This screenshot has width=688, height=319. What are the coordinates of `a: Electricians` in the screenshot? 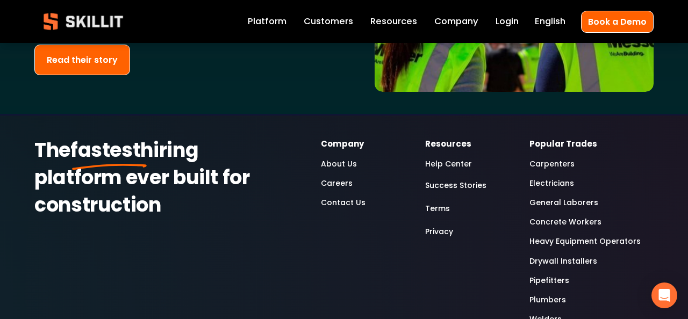 It's located at (552, 183).